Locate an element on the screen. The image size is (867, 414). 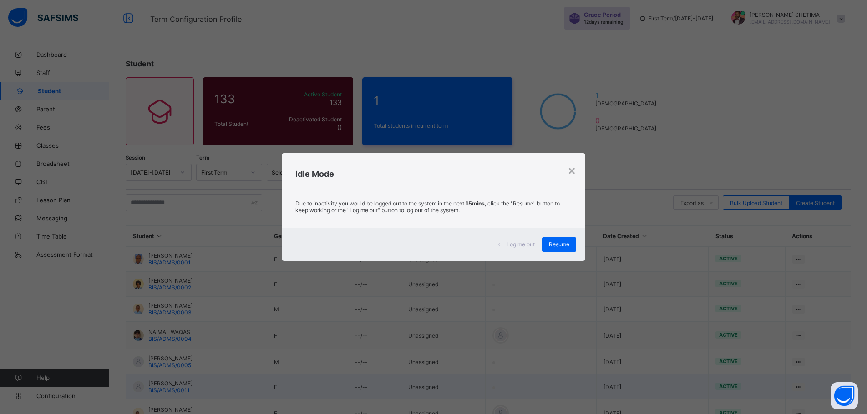
p: Due to inactivity you would be logged out to the system in the next , click the "Resume" button t... is located at coordinates (433, 207).